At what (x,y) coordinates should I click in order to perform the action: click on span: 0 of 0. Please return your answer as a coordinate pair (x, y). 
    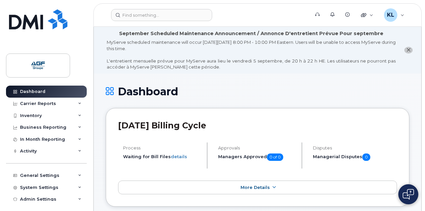
    Looking at the image, I should click on (275, 157).